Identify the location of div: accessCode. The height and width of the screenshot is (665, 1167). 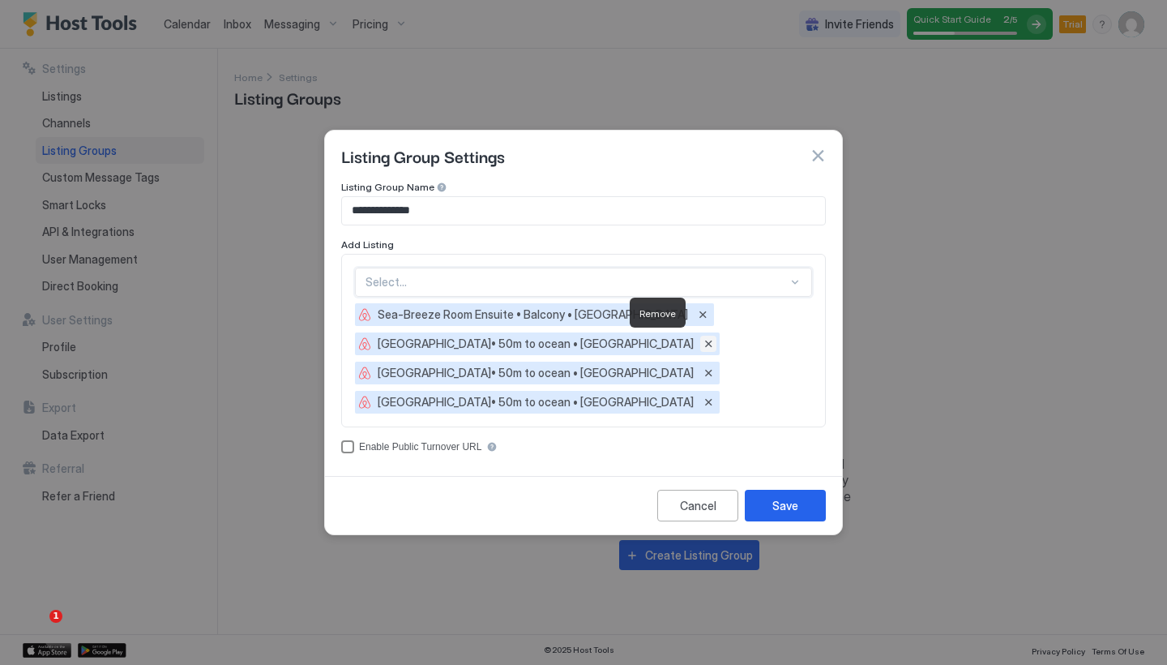
(584, 447).